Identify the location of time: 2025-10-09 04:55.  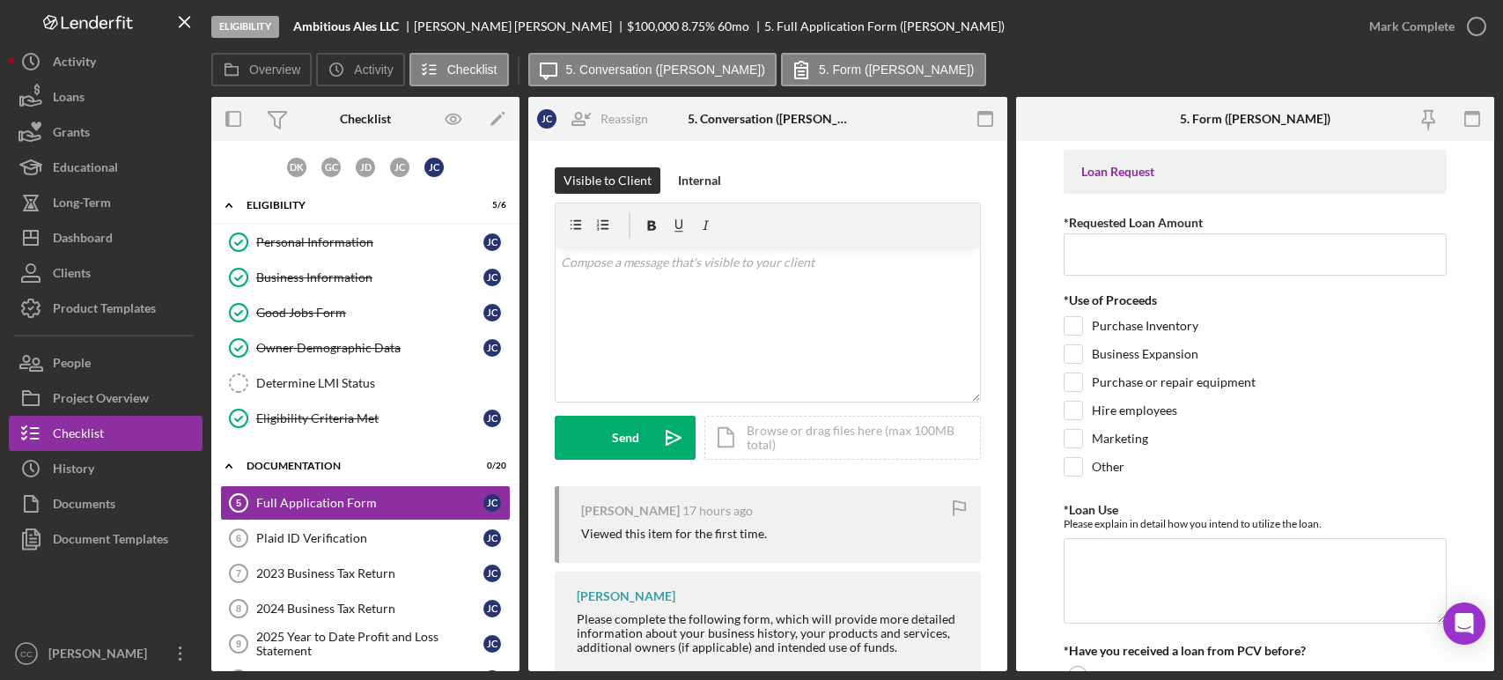
(718, 511).